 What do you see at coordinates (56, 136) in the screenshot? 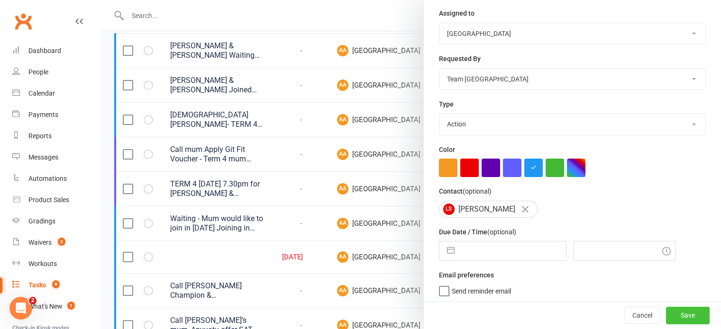
I see `a: Reports` at bounding box center [56, 136].